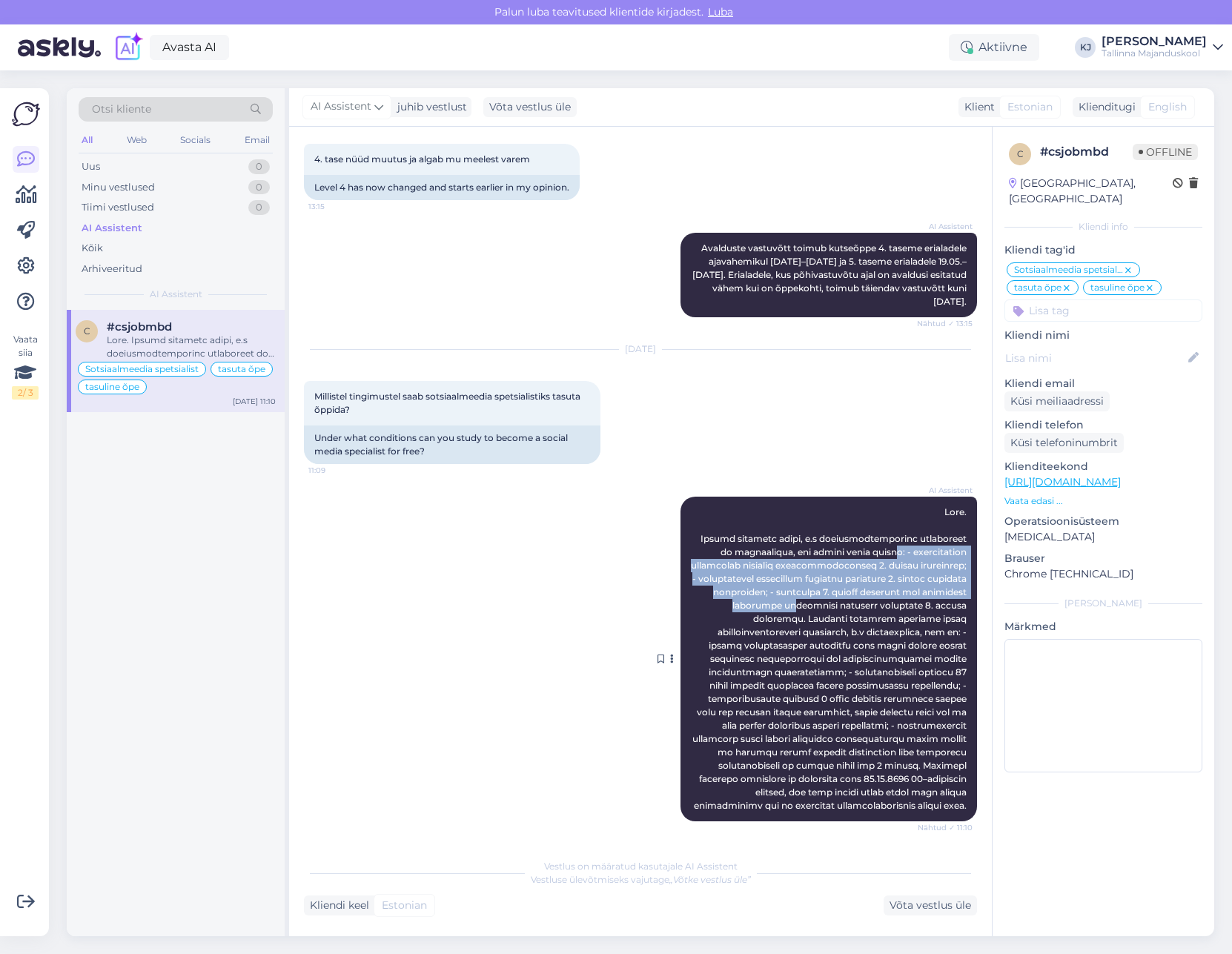 This screenshot has width=1232, height=954. Describe the element at coordinates (336, 470) in the screenshot. I see `span: 11:09` at that location.